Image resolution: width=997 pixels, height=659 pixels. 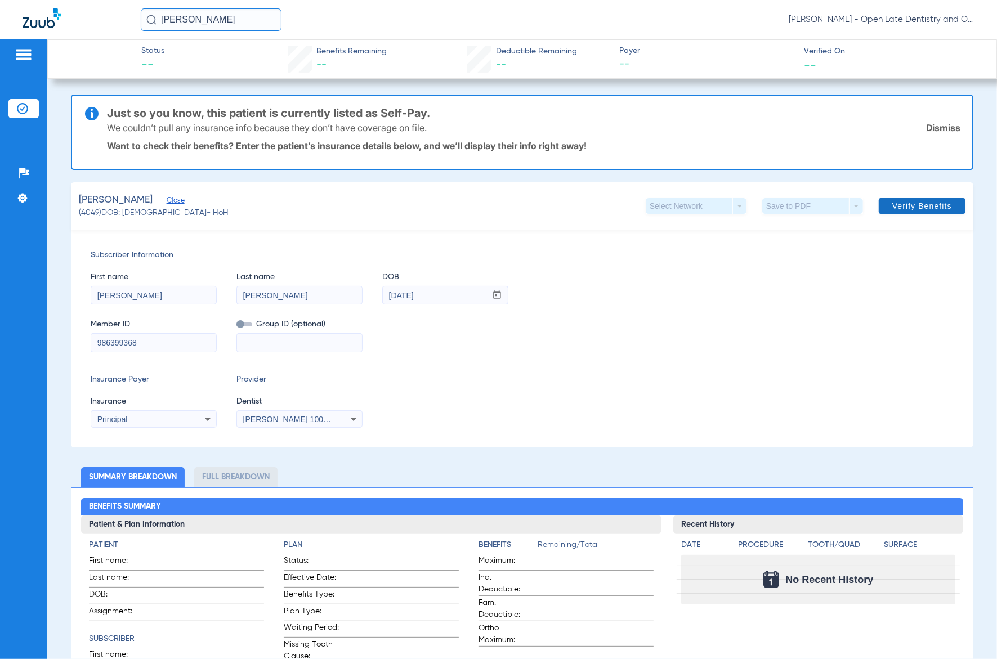 I want to click on img: info-icon, so click(x=92, y=114).